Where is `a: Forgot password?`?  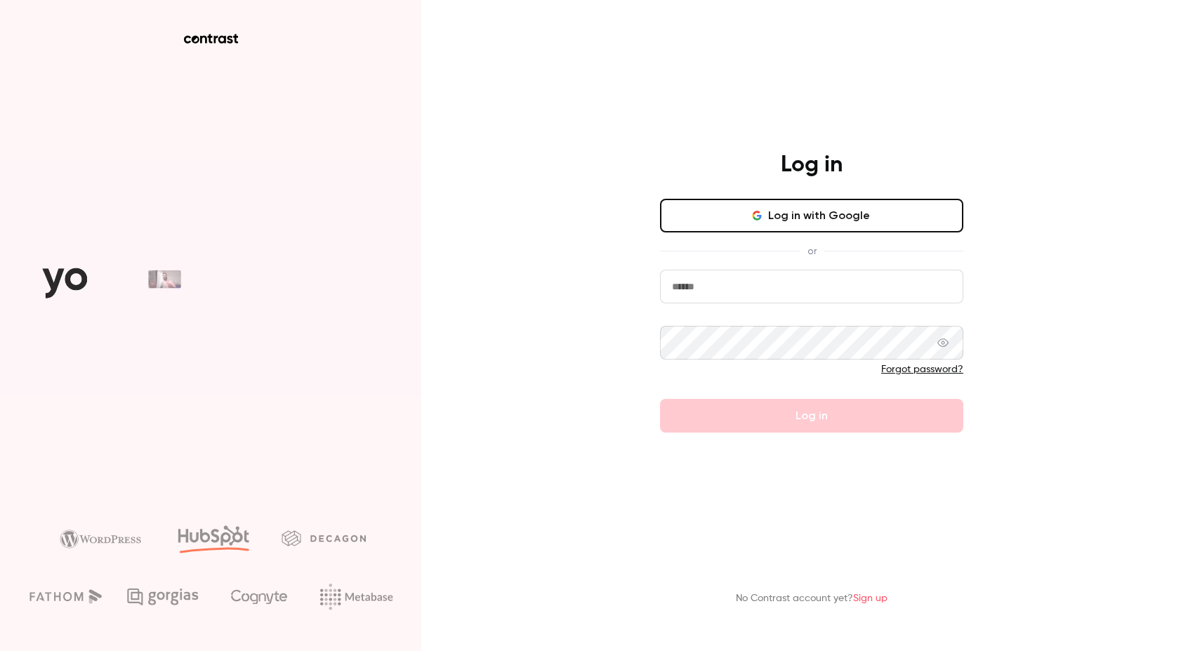 a: Forgot password? is located at coordinates (922, 369).